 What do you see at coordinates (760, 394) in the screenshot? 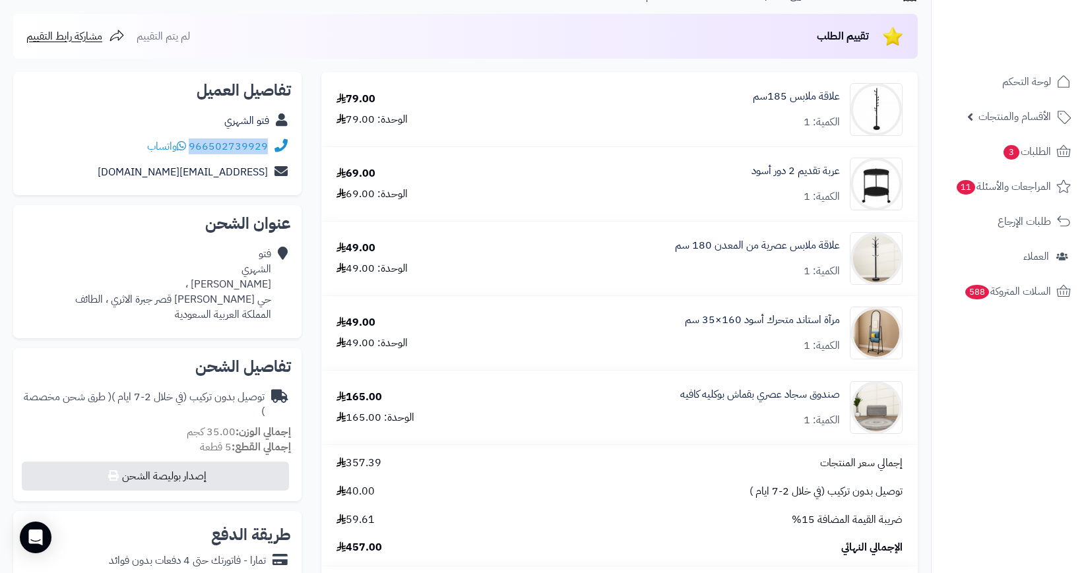
I see `a: صندوق سجاد عصري بقماش بوكليه كافيه` at bounding box center [760, 394].